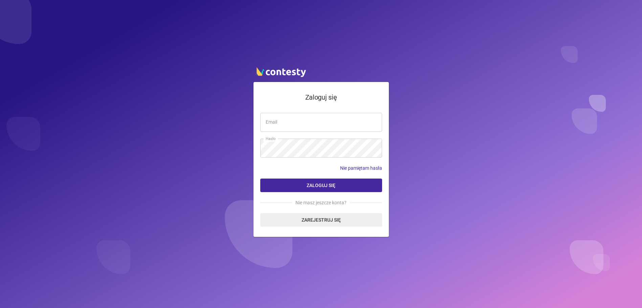  I want to click on h4: Zaloguj się, so click(321, 97).